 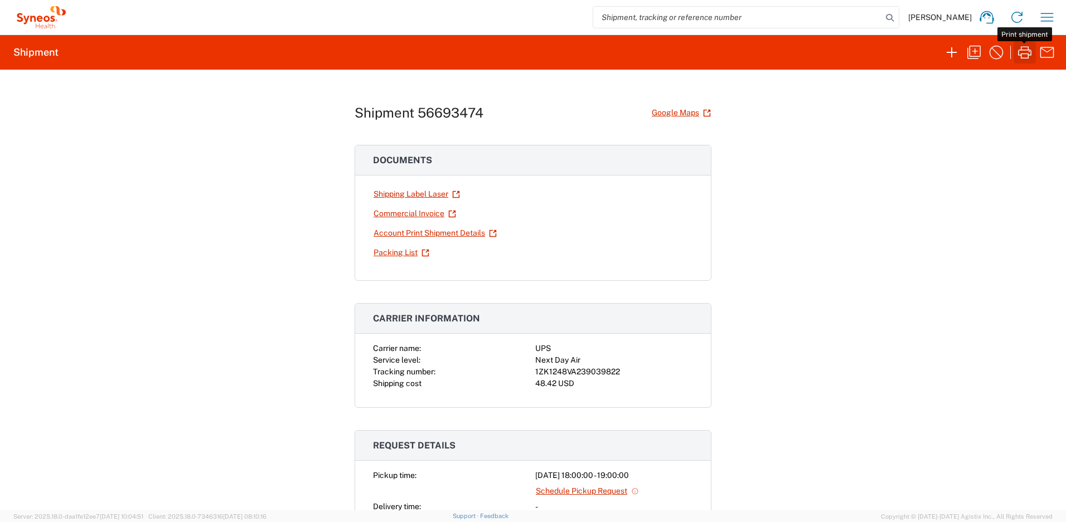 What do you see at coordinates (466, 516) in the screenshot?
I see `a: Support` at bounding box center [466, 516].